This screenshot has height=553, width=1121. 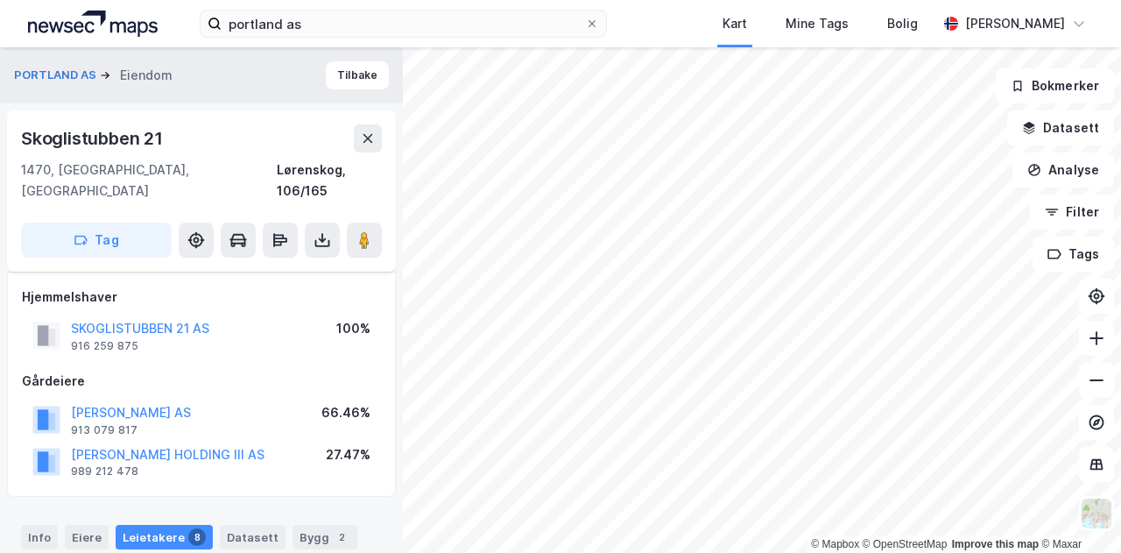 What do you see at coordinates (252, 537) in the screenshot?
I see `div: Datasett` at bounding box center [252, 537].